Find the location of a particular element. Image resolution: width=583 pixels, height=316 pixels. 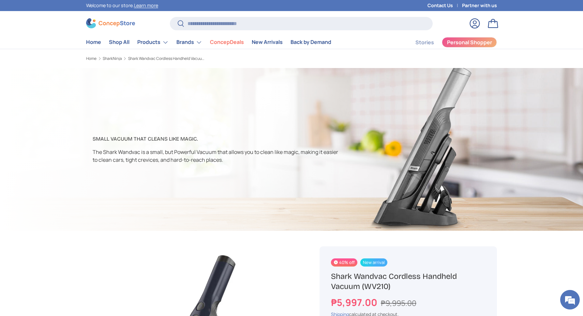

span: New arrival is located at coordinates (373, 263).